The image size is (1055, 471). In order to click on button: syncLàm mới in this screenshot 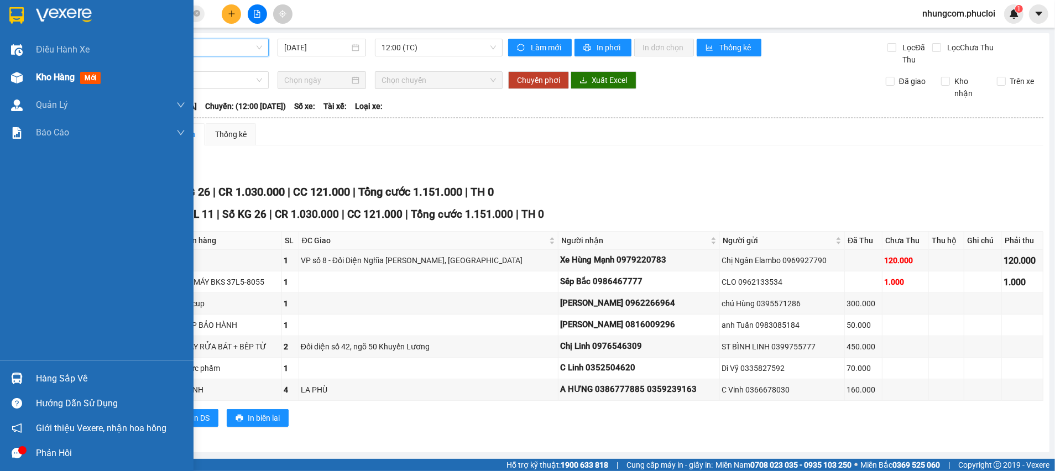, I will do `click(540, 48)`.